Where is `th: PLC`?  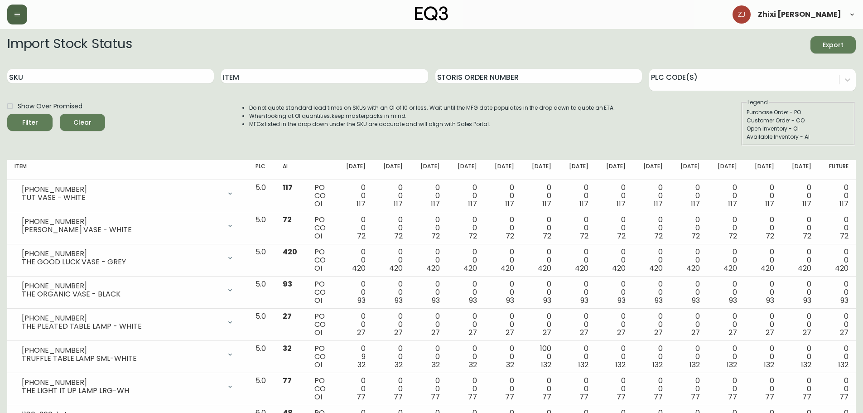 th: PLC is located at coordinates (262, 170).